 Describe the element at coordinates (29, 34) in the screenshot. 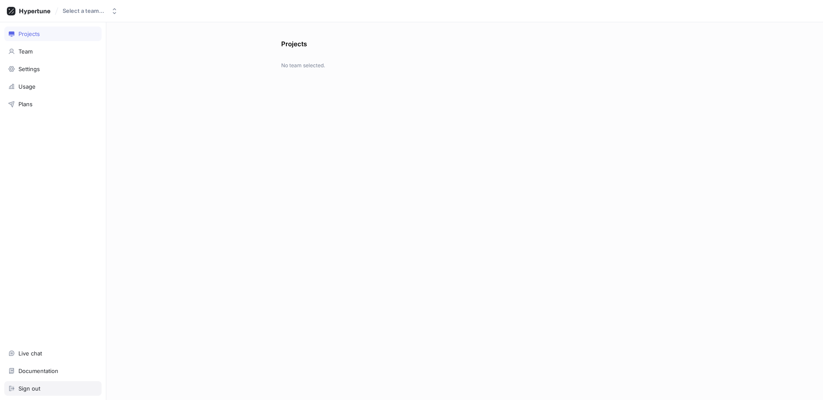

I see `div: Projects` at that location.